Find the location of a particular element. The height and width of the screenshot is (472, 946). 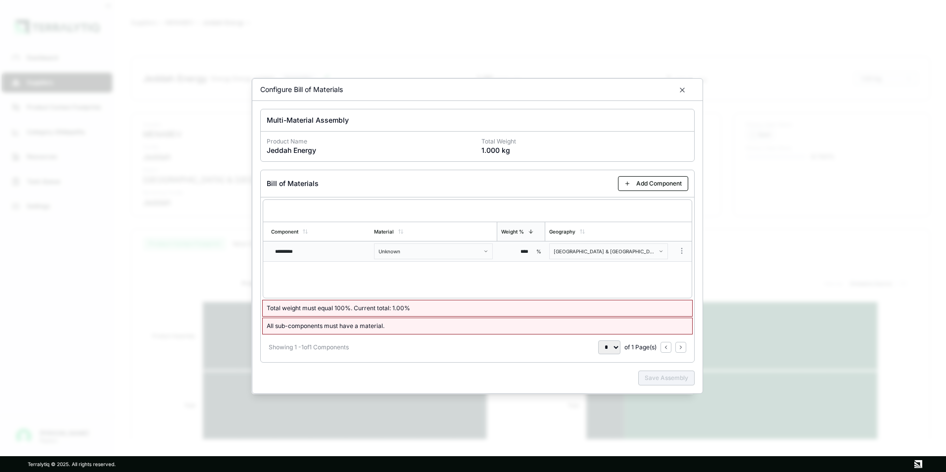

h3: Multi-Material Assembly is located at coordinates (477, 120).